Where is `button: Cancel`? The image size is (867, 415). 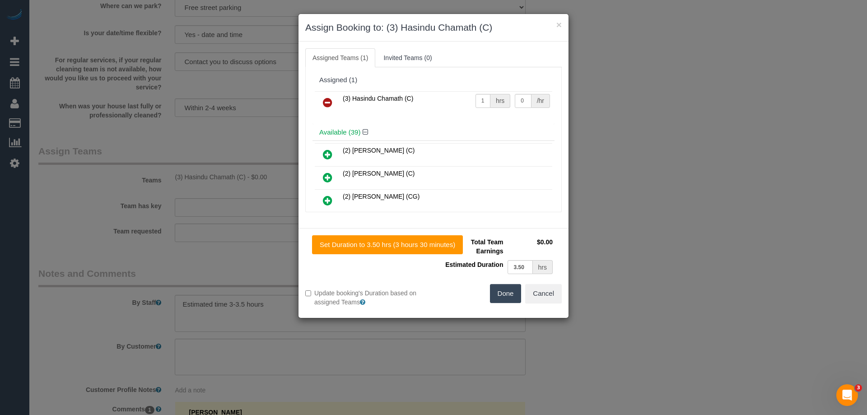 button: Cancel is located at coordinates (543, 293).